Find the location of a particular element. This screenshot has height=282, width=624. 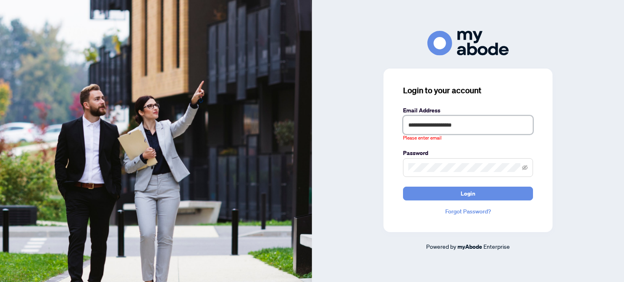

button: Login is located at coordinates (468, 194).